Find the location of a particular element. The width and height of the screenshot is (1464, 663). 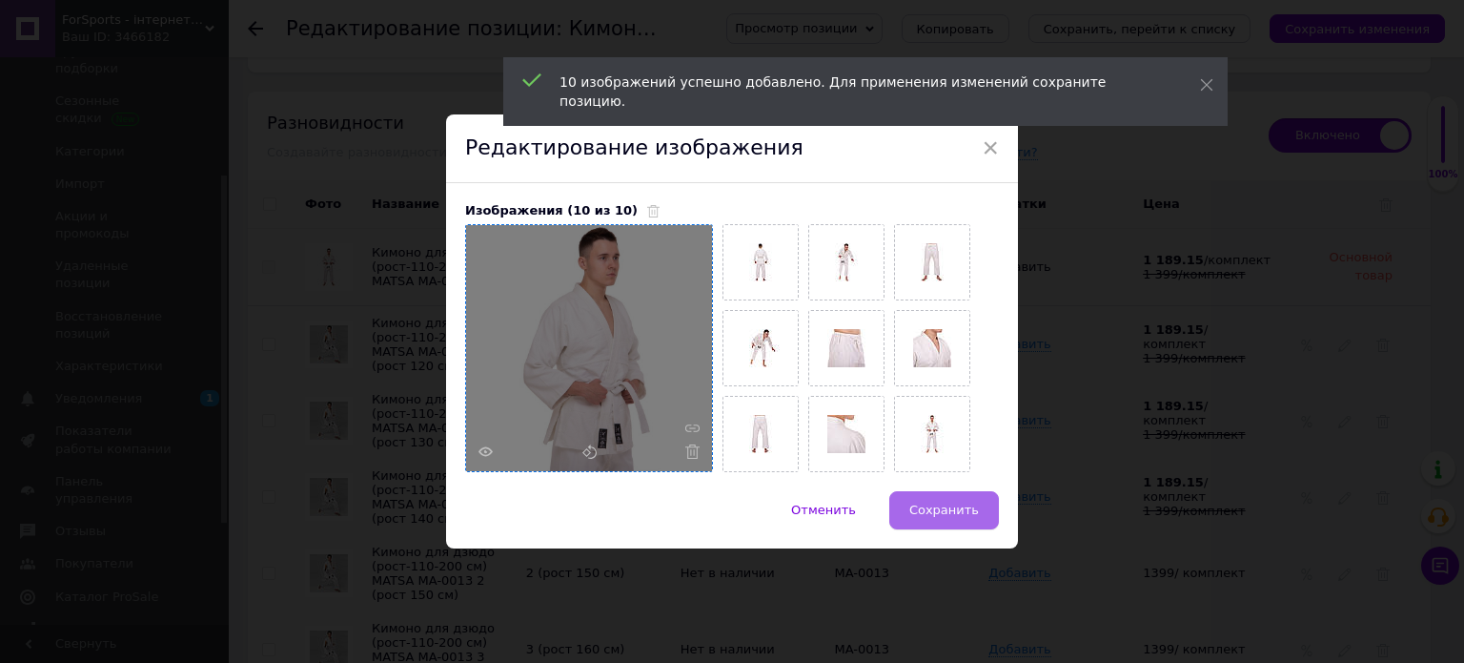

button: Отменить is located at coordinates (824, 510).